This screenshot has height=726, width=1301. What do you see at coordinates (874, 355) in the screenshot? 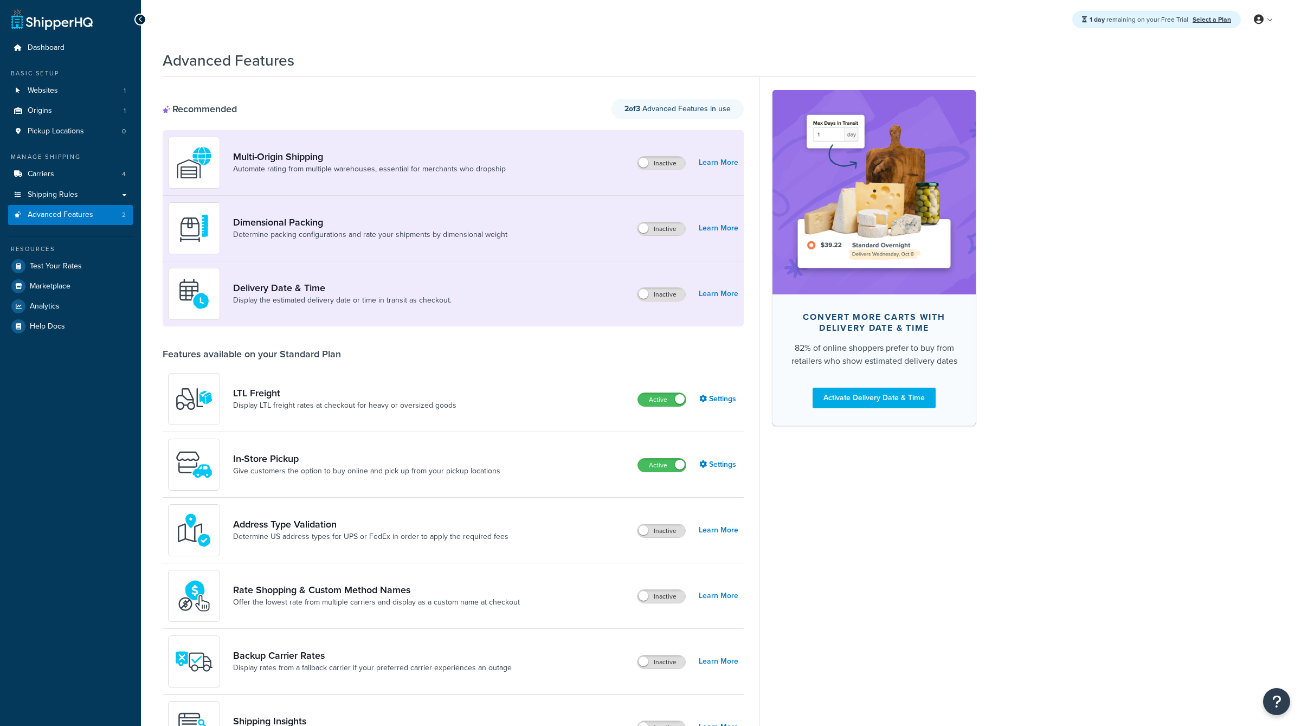
I see `div: 82% of online shoppers prefer to buy from retailers who show estimated delivery dates` at bounding box center [874, 355].